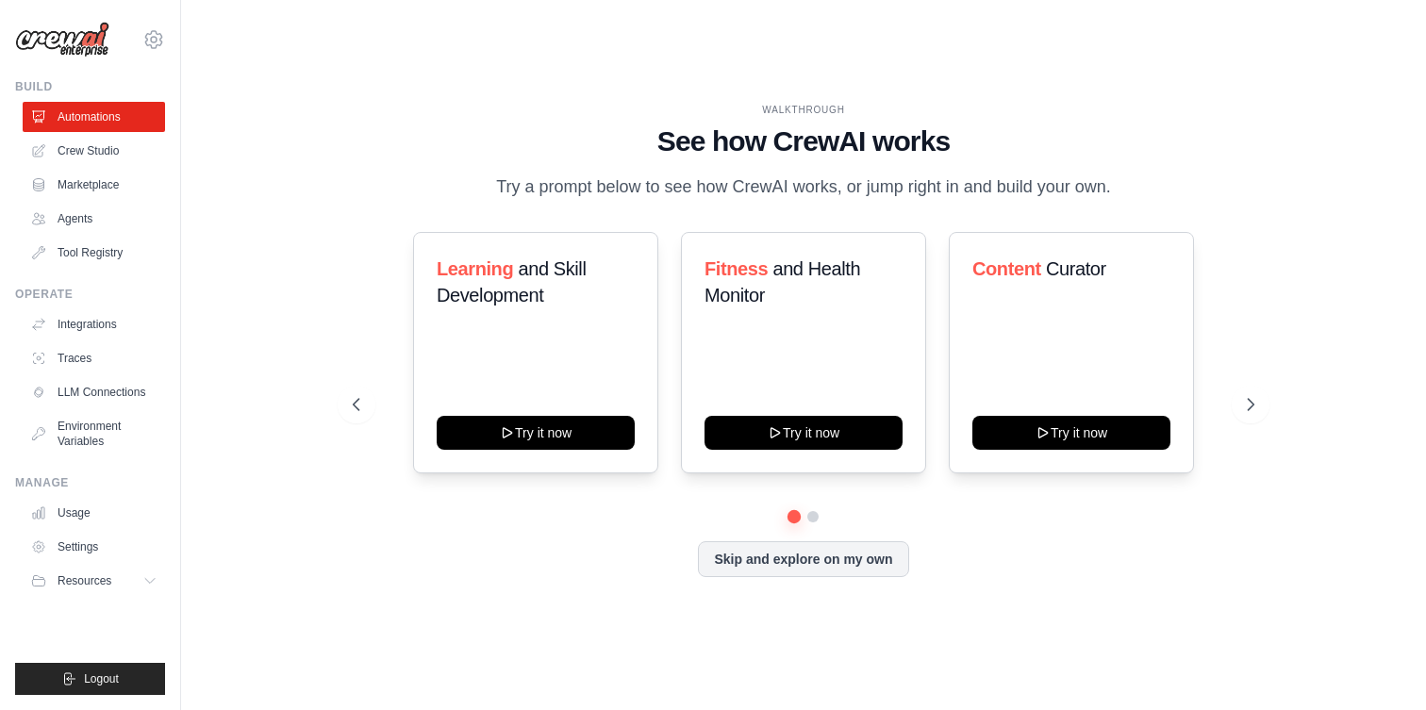 Image resolution: width=1426 pixels, height=710 pixels. I want to click on img: Logo, so click(62, 40).